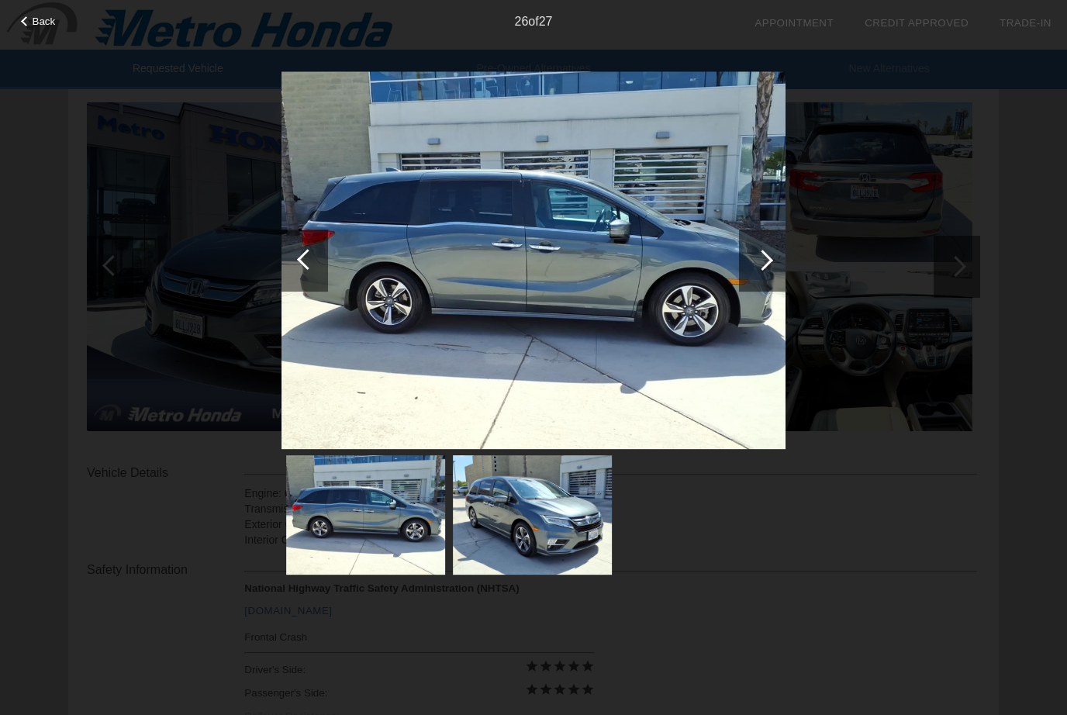 This screenshot has height=715, width=1067. What do you see at coordinates (916, 22) in the screenshot?
I see `a: Credit Approved` at bounding box center [916, 22].